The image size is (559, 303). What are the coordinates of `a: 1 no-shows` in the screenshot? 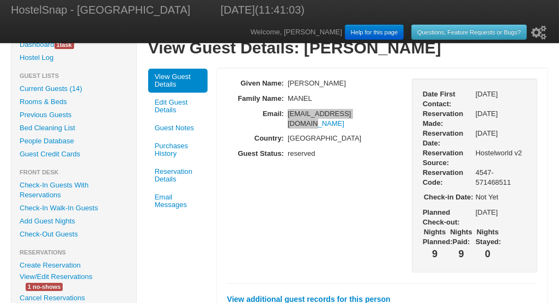 It's located at (44, 286).